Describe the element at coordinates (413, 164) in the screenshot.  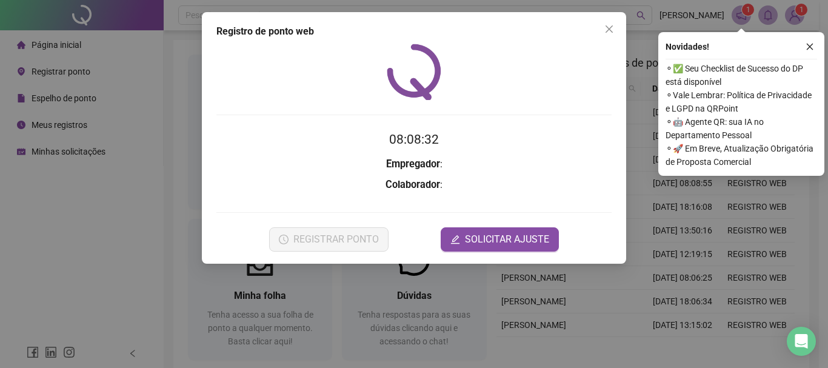
I see `strong: Empregador` at that location.